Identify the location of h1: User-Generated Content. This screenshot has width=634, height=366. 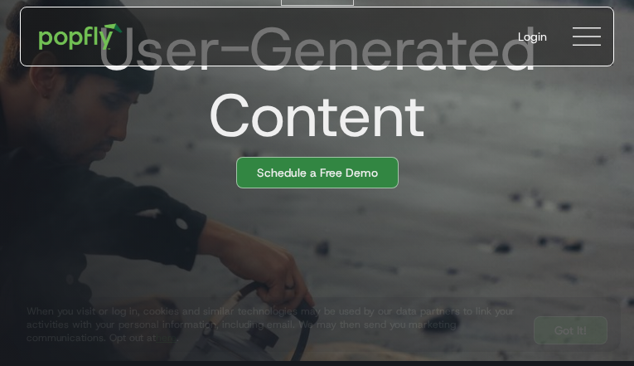
(310, 82).